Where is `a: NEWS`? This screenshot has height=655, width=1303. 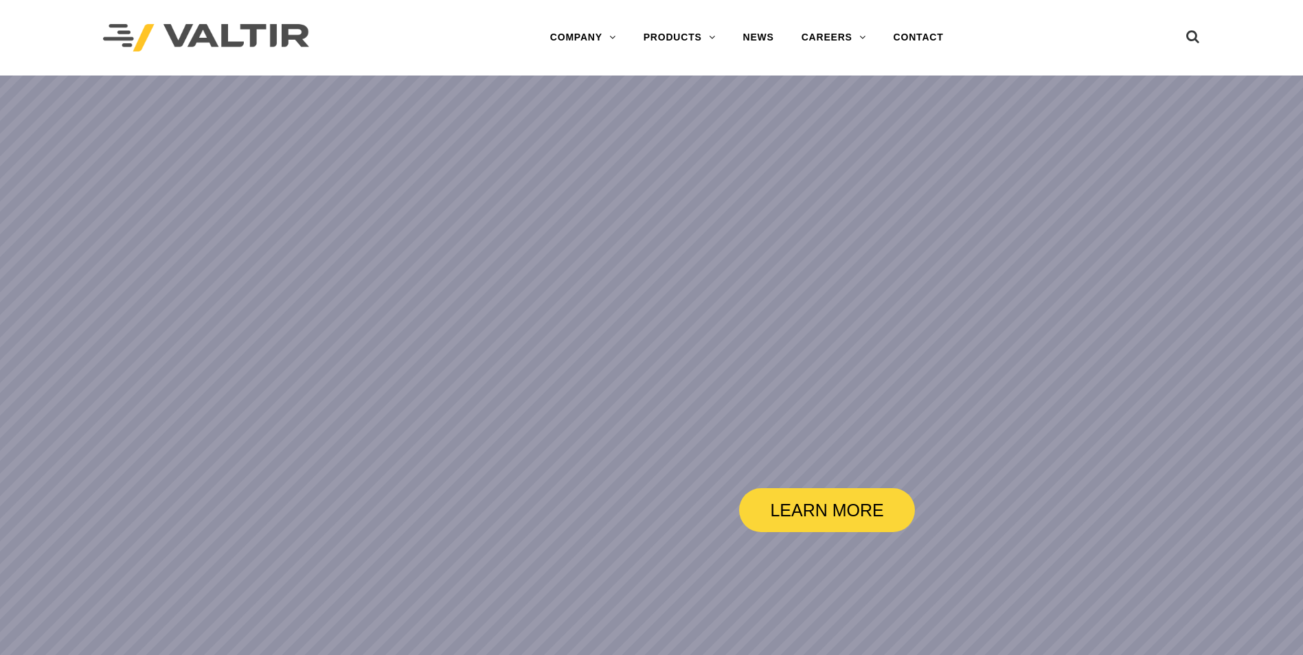 a: NEWS is located at coordinates (758, 38).